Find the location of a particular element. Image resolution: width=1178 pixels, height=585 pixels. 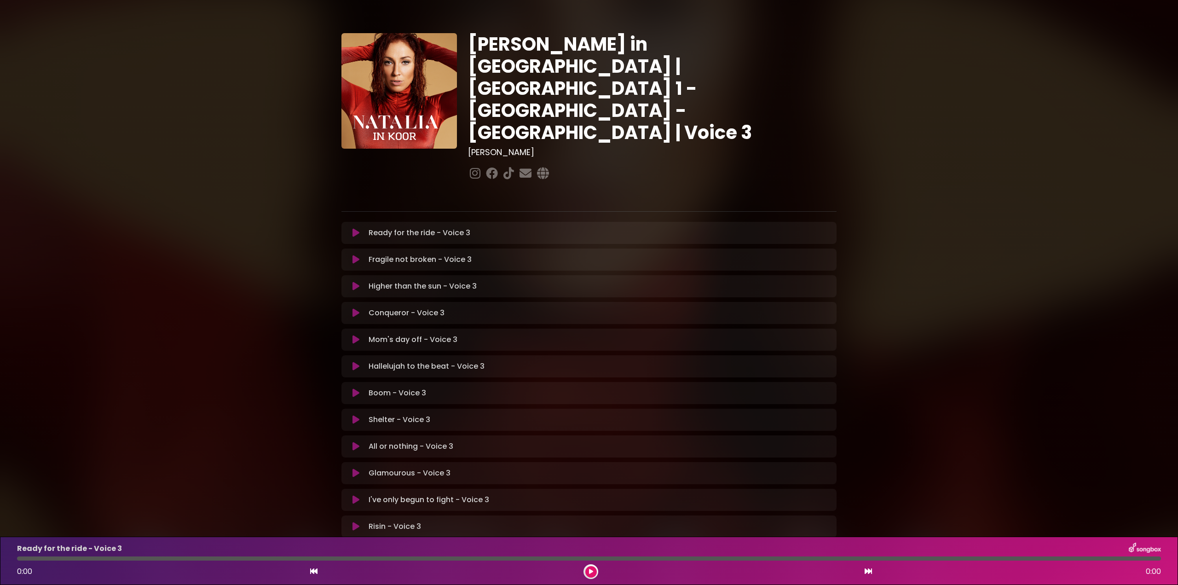

p: Shelter - Voice 3 is located at coordinates (399, 420).